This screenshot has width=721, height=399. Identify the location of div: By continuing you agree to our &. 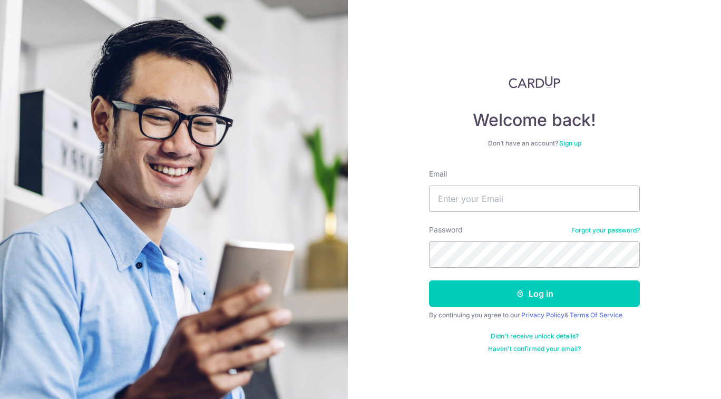
(535, 315).